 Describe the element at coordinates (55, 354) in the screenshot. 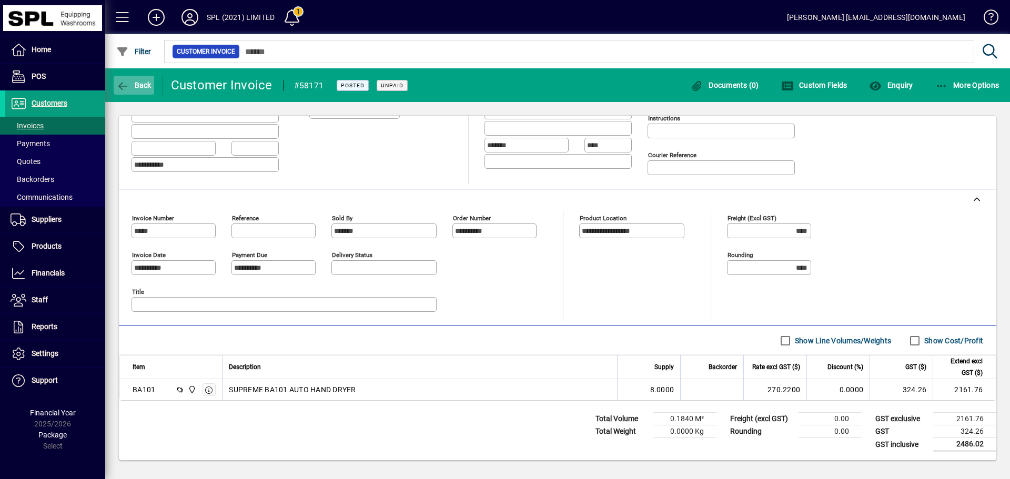

I see `a: Settings` at that location.